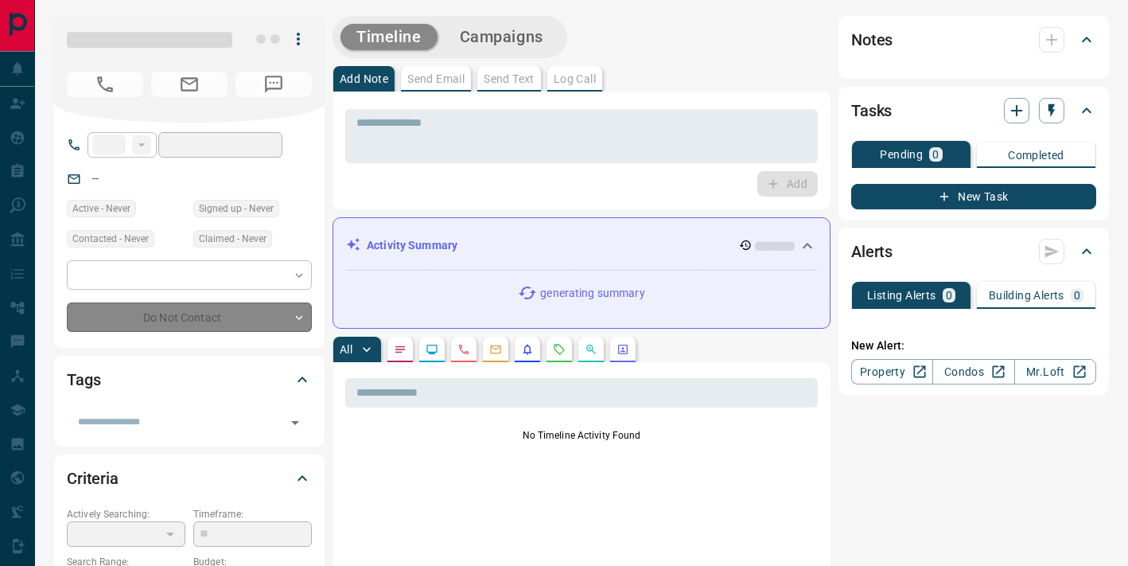 Image resolution: width=1128 pixels, height=566 pixels. Describe the element at coordinates (92, 478) in the screenshot. I see `h2: Criteria` at that location.